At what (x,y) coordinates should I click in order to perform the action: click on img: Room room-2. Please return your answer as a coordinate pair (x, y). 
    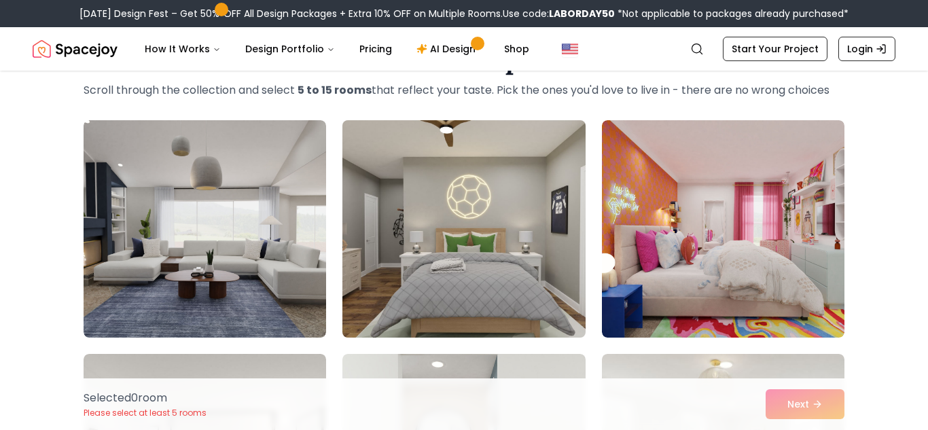
    Looking at the image, I should click on (463, 229).